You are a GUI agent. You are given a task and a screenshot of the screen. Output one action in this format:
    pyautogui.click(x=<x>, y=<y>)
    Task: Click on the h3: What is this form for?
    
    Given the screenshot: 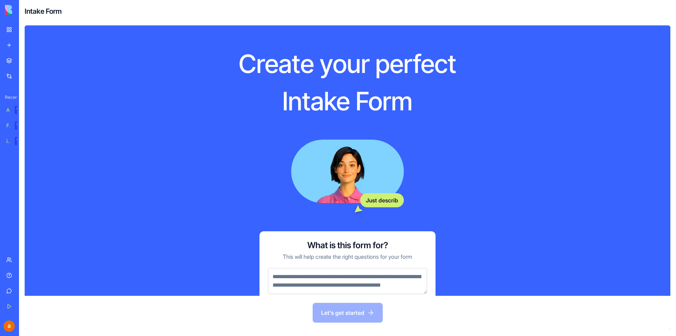 What is the action you would take?
    pyautogui.click(x=348, y=245)
    